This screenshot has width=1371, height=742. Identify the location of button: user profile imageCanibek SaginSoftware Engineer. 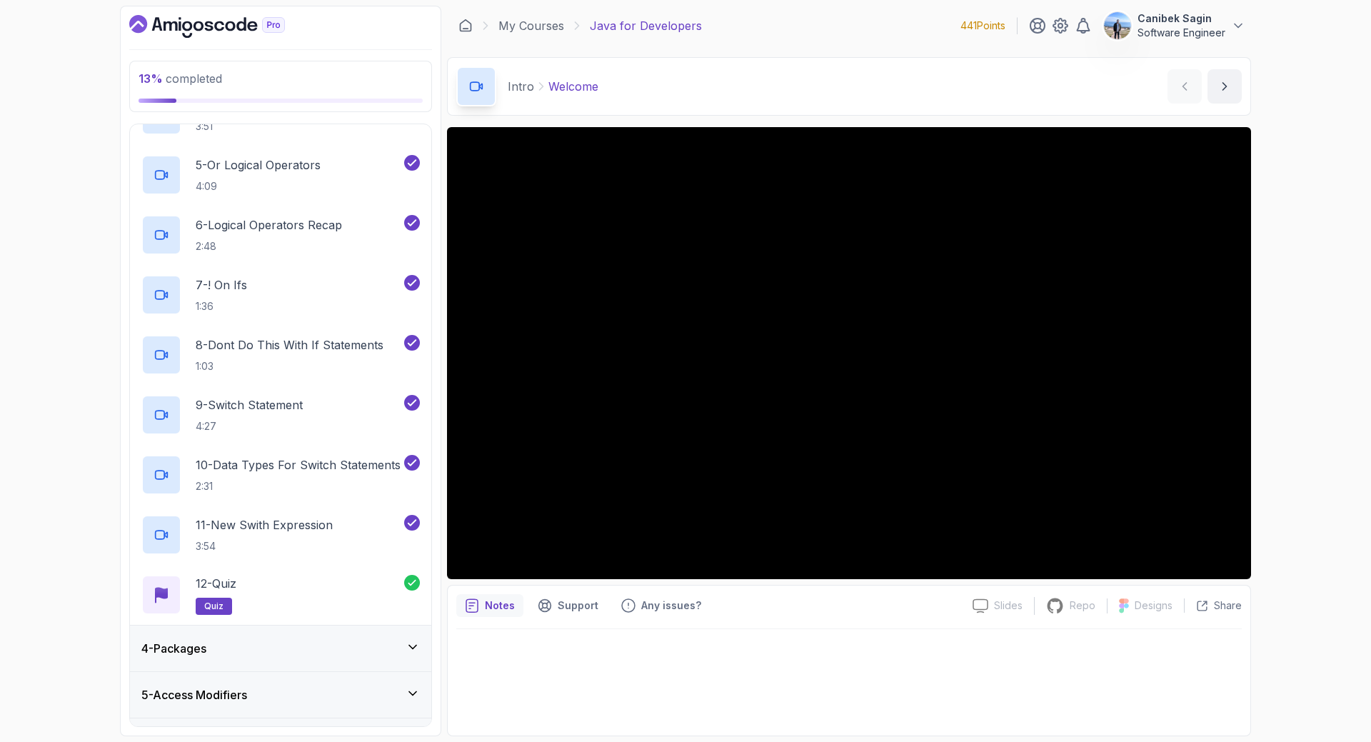
(1174, 26).